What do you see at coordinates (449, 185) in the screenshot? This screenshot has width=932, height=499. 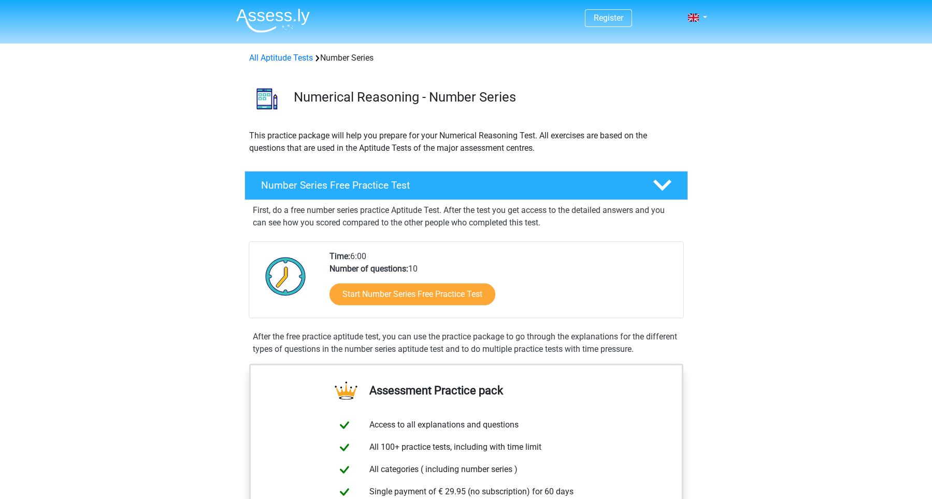 I see `h4: Number Series Free Practice Test` at bounding box center [449, 185].